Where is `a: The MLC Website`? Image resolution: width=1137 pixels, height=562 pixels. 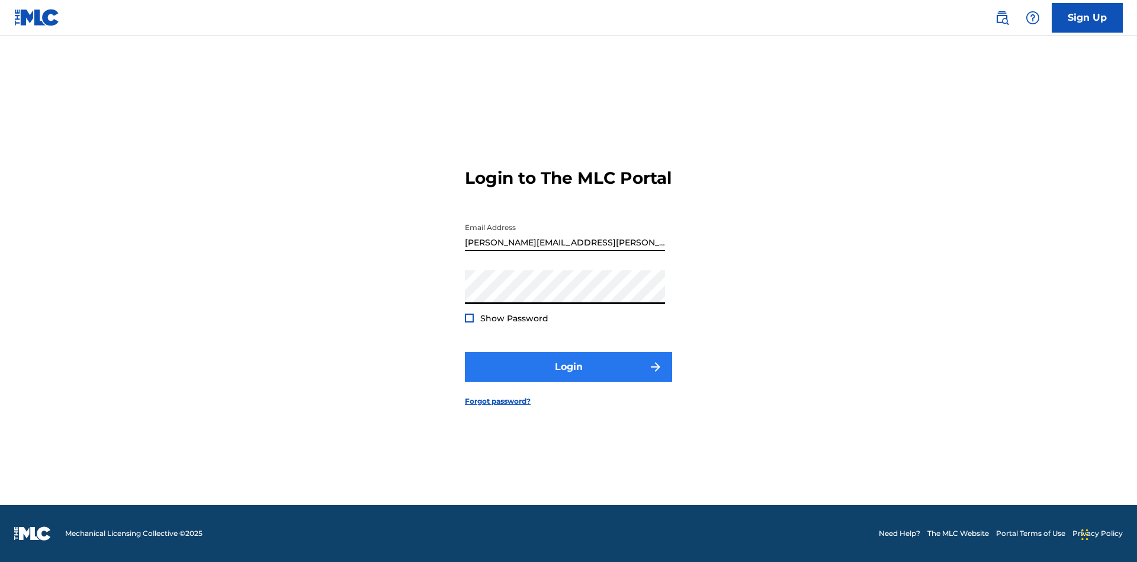
a: The MLC Website is located at coordinates (958, 533).